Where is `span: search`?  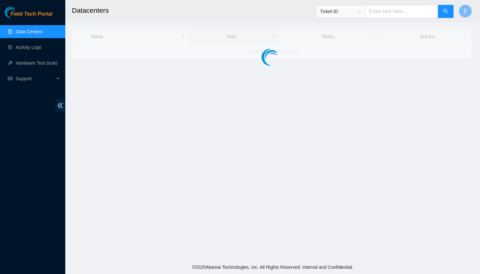 span: search is located at coordinates (445, 11).